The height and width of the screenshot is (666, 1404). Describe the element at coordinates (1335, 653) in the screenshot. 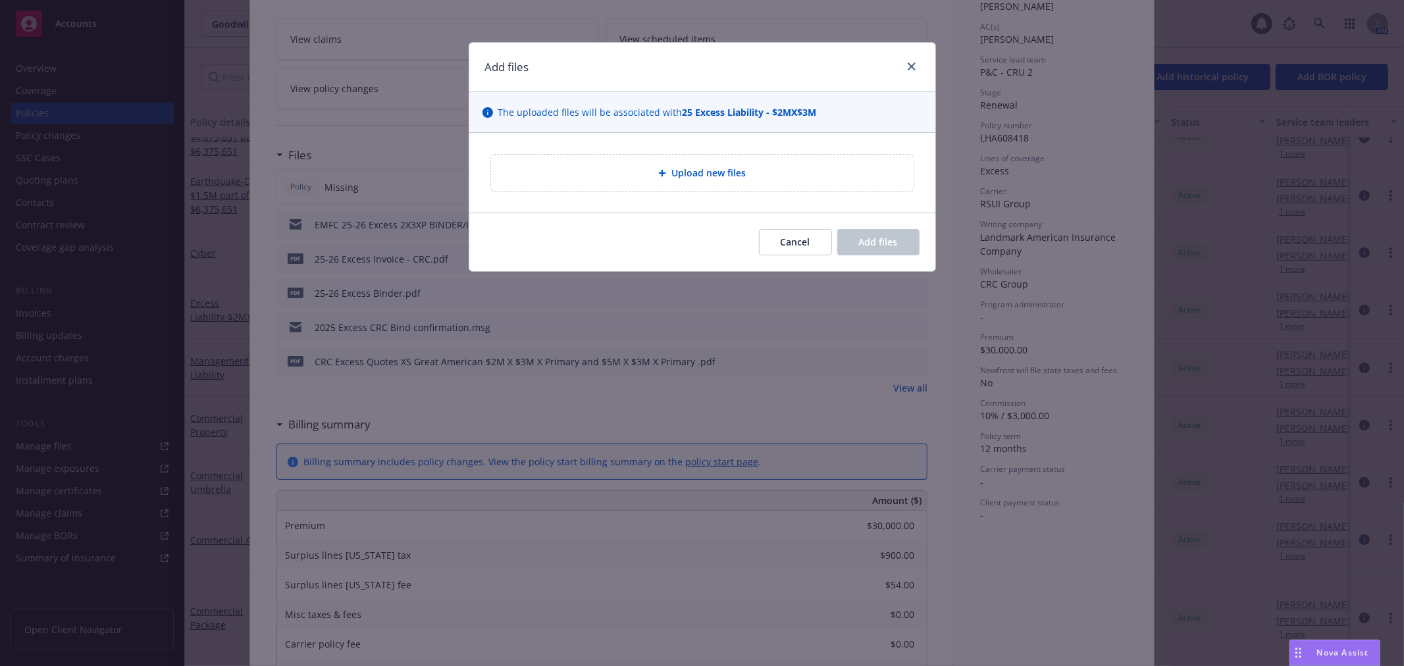

I see `button: Nova Assist` at that location.